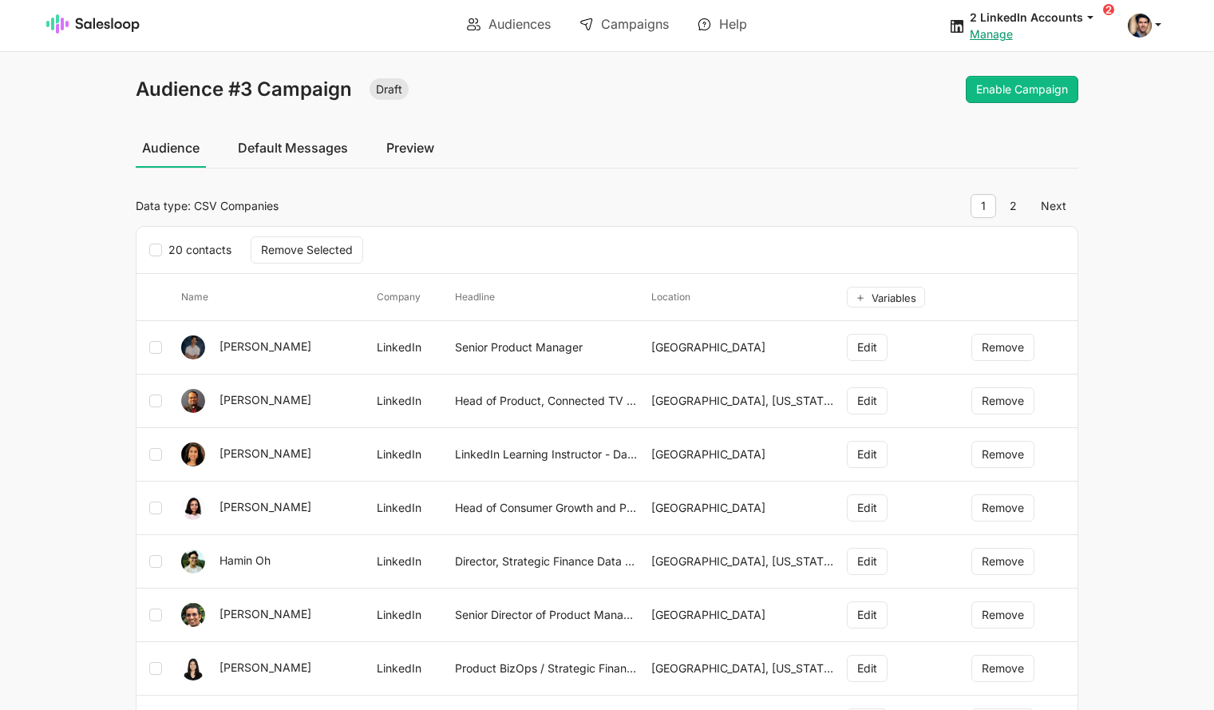 This screenshot has height=710, width=1214. What do you see at coordinates (547, 400) in the screenshot?
I see `td: Head of Product, Connected TV (CTV) @ Linkedin` at bounding box center [547, 400].